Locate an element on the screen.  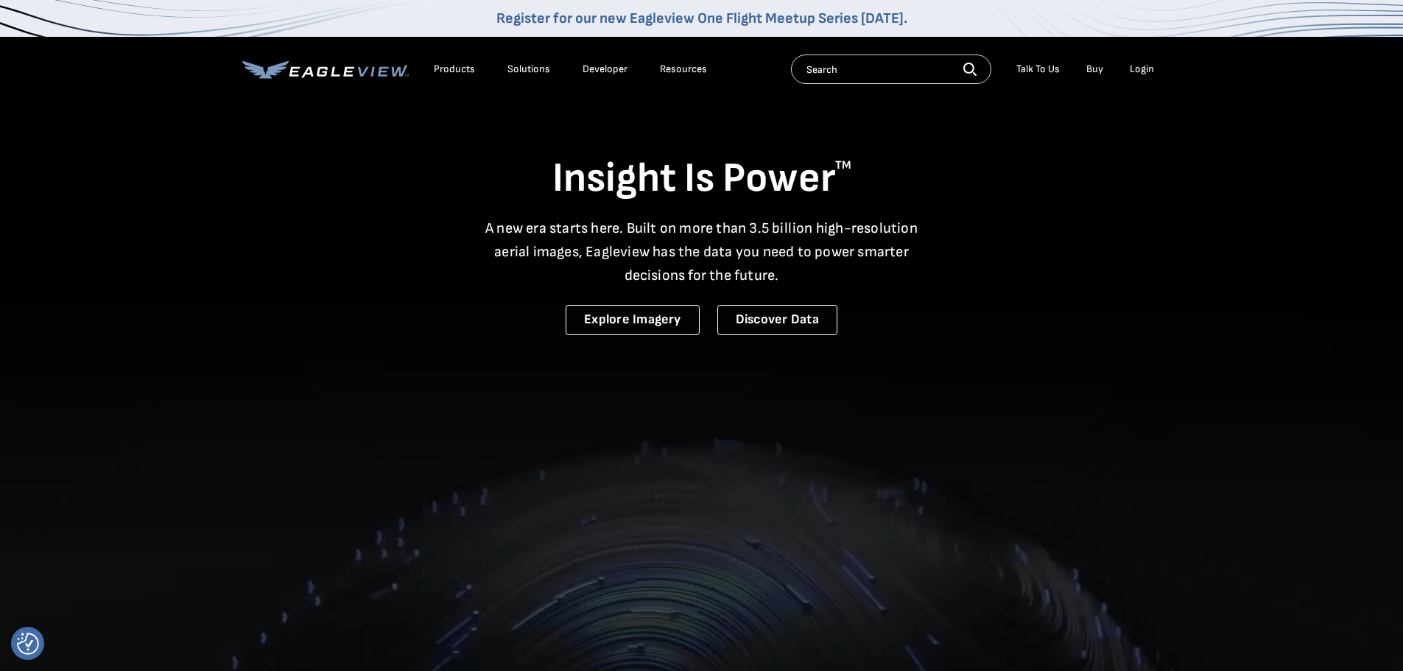
div: Talk To Us is located at coordinates (1038, 69).